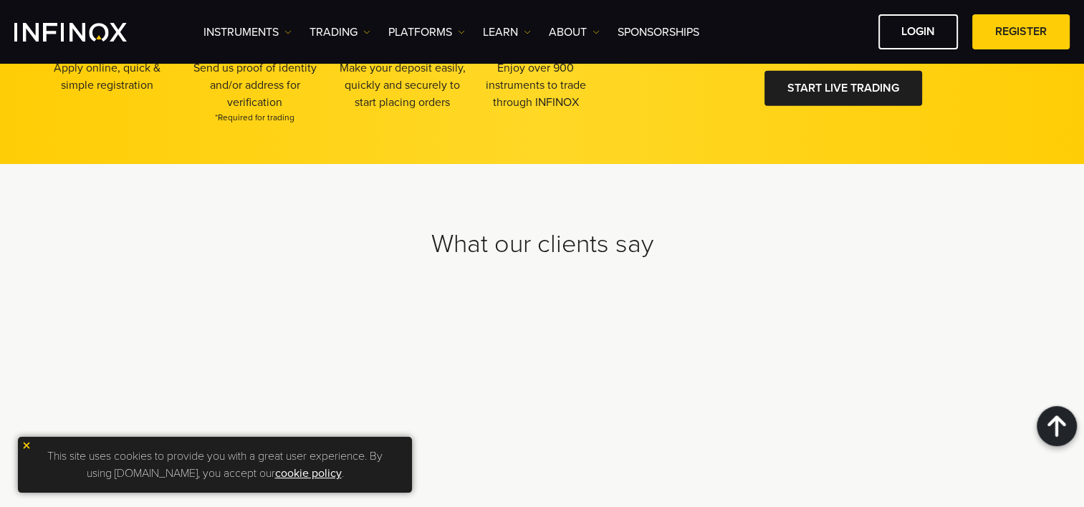 The height and width of the screenshot is (507, 1084). I want to click on a: INFINOX Logo, so click(87, 32).